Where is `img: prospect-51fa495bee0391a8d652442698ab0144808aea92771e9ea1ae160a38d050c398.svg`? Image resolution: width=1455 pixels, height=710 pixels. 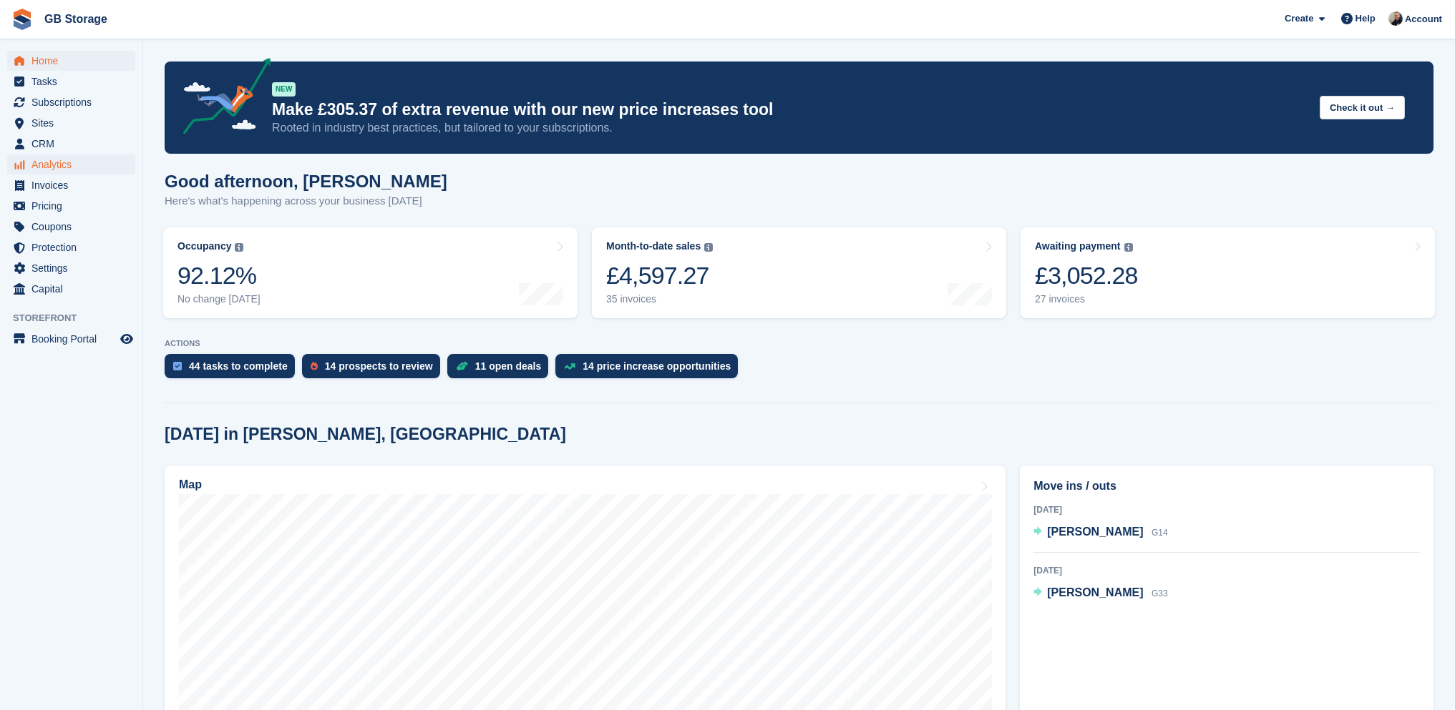 img: prospect-51fa495bee0391a8d652442698ab0144808aea92771e9ea1ae160a38d050c398.svg is located at coordinates (314, 366).